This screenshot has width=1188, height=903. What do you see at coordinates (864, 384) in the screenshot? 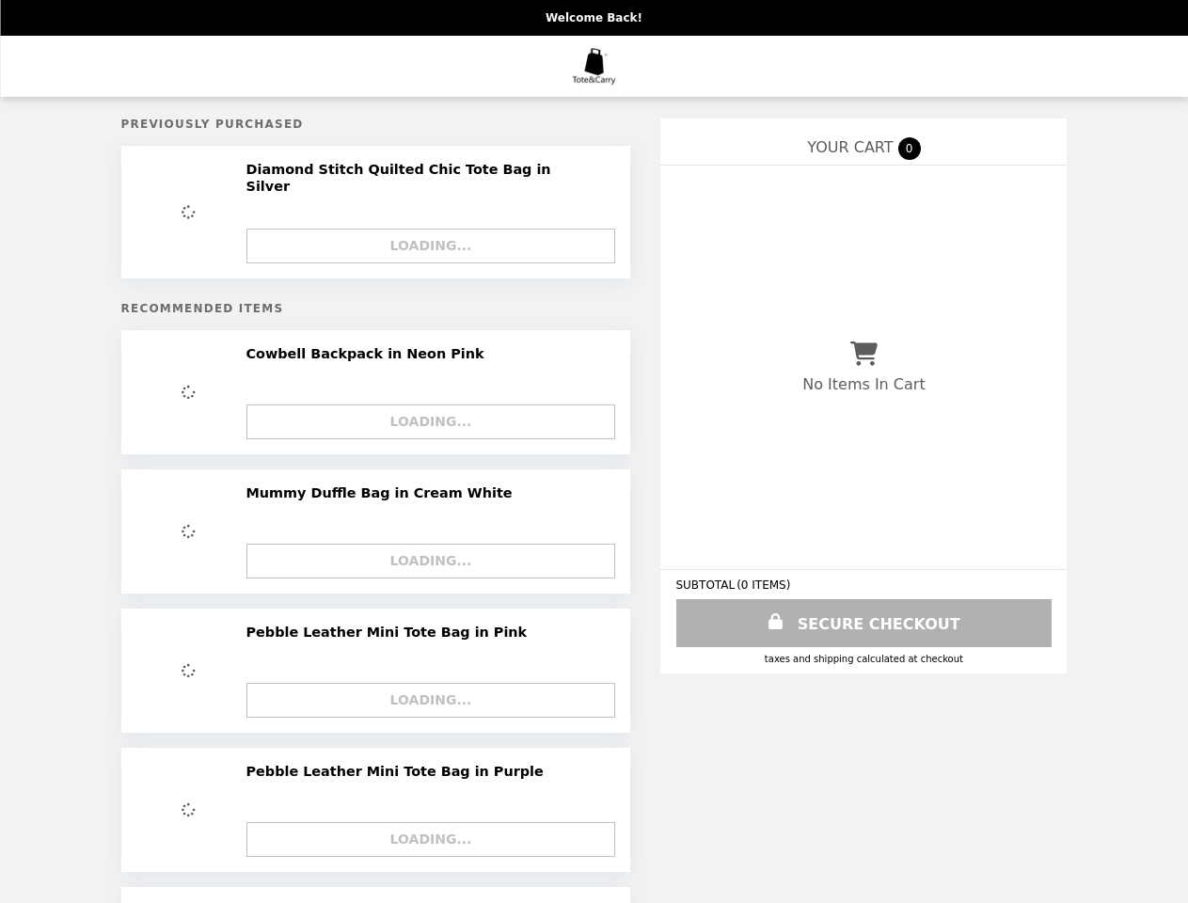
I see `p: No Items In Cart` at bounding box center [864, 384].